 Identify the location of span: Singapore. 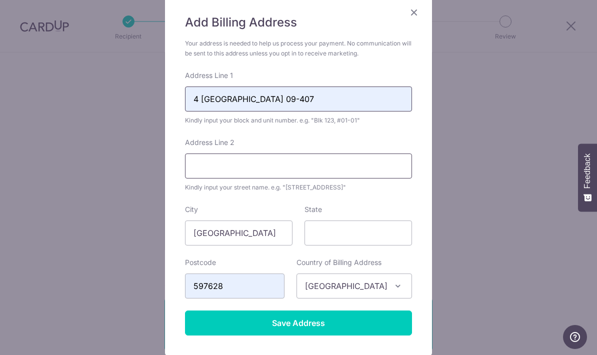
(354, 286).